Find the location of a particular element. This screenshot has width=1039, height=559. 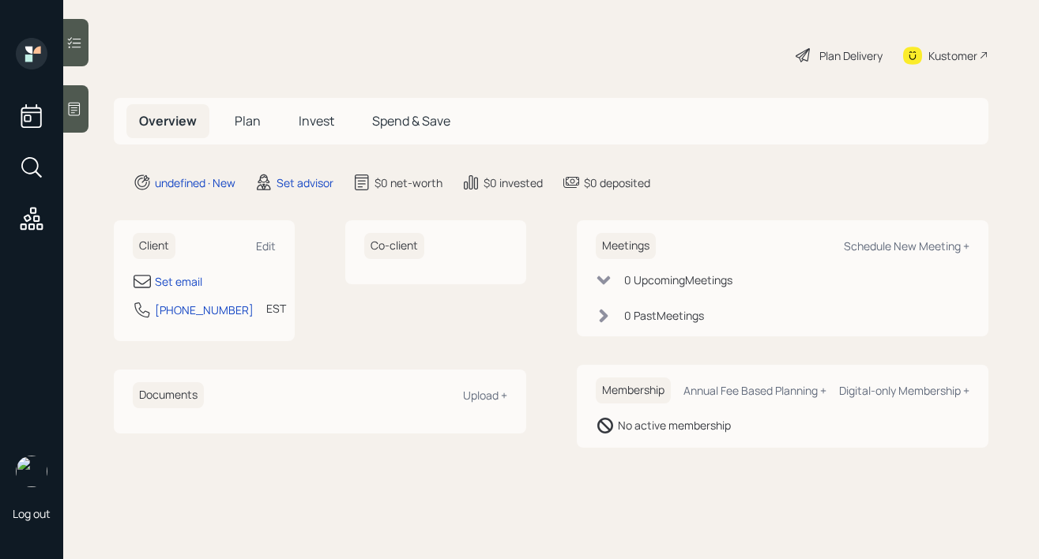

span: Plan is located at coordinates (247, 121).